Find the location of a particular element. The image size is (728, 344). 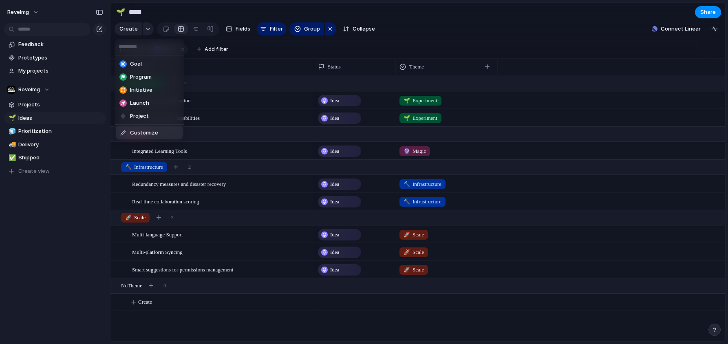

span: Program is located at coordinates (141, 77).